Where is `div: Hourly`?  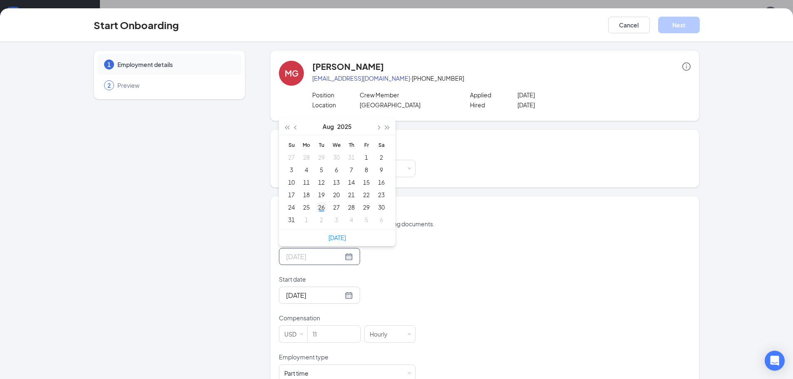 div: Hourly is located at coordinates (381, 334).